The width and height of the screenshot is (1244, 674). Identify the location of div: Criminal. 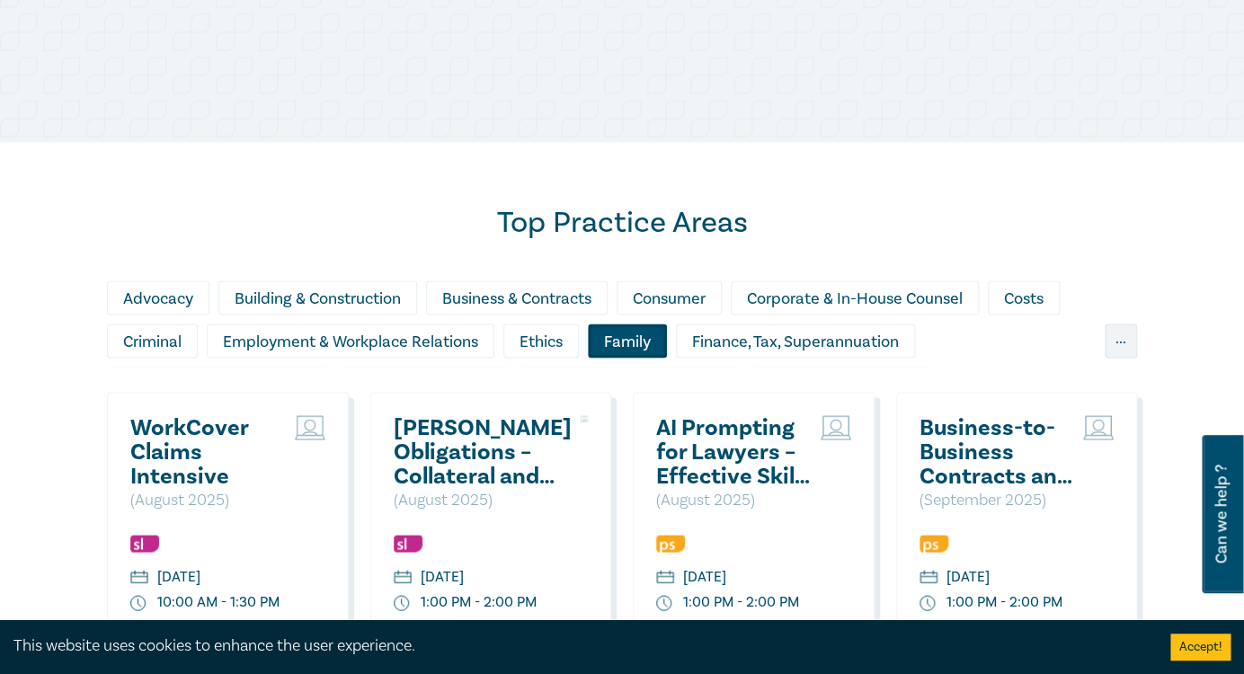
(152, 341).